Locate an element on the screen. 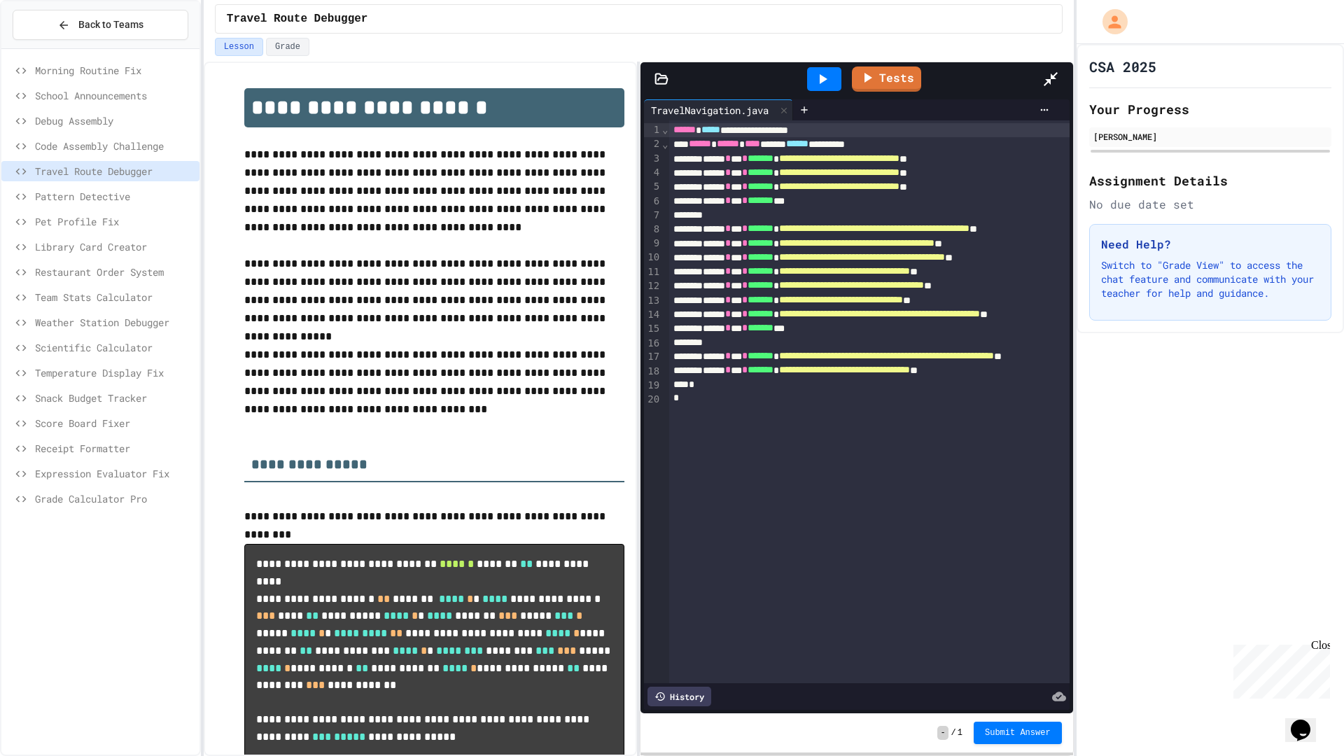 The width and height of the screenshot is (1344, 756). p: Switch to "Grade View" to access the chat feature and communicate with your teacher for help and ... is located at coordinates (1211, 279).